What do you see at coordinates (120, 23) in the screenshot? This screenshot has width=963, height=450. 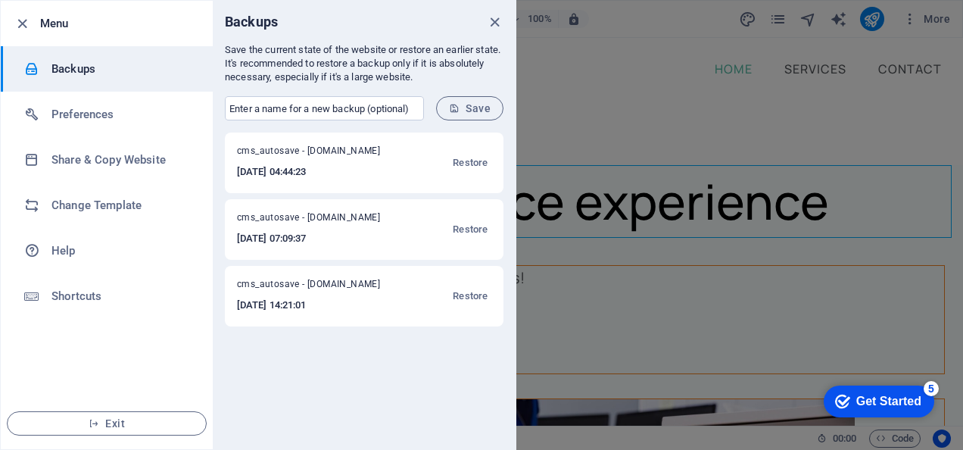 I see `h6: Menu` at bounding box center [120, 23].